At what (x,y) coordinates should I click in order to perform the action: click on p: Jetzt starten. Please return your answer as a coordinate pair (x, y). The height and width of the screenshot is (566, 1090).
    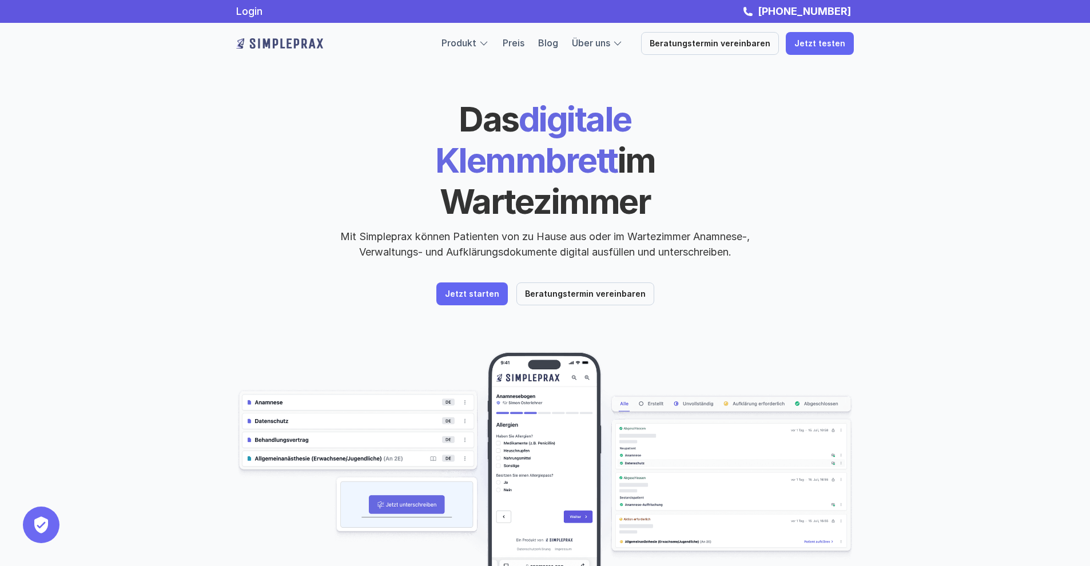
    Looking at the image, I should click on (472, 294).